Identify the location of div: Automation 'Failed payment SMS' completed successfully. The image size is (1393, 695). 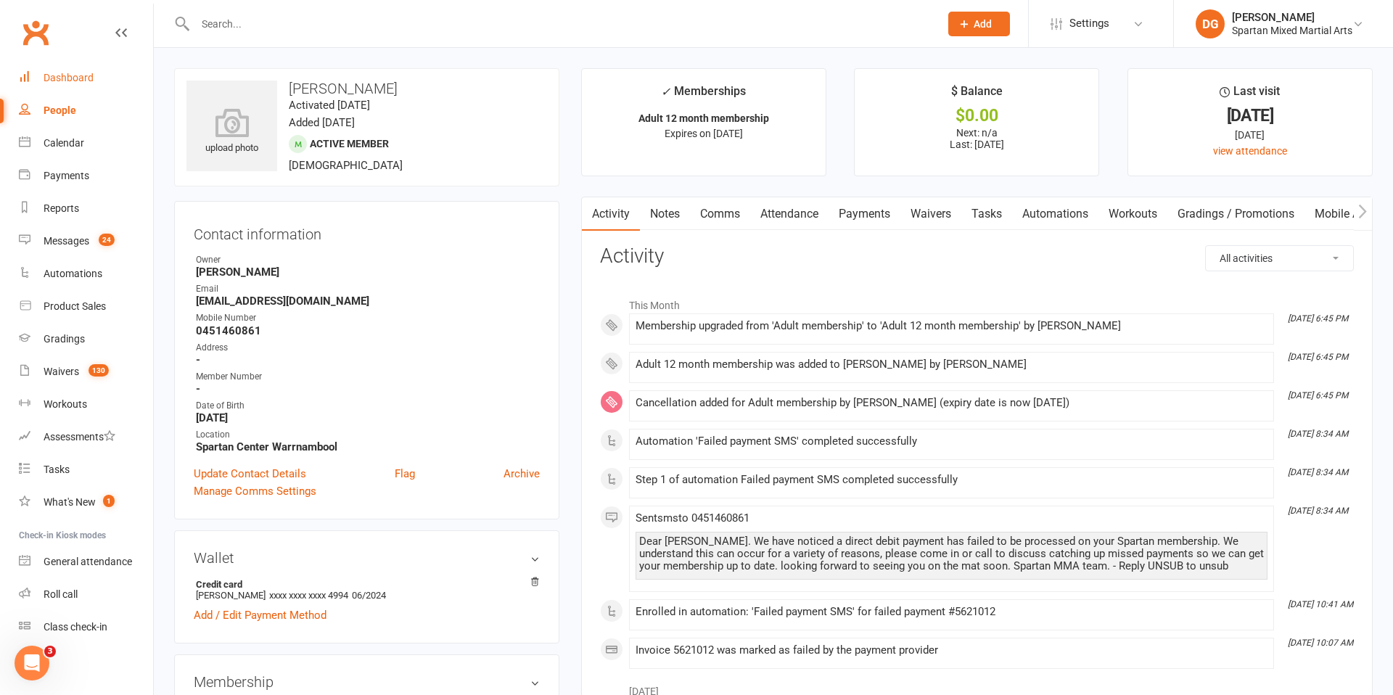
(951, 441).